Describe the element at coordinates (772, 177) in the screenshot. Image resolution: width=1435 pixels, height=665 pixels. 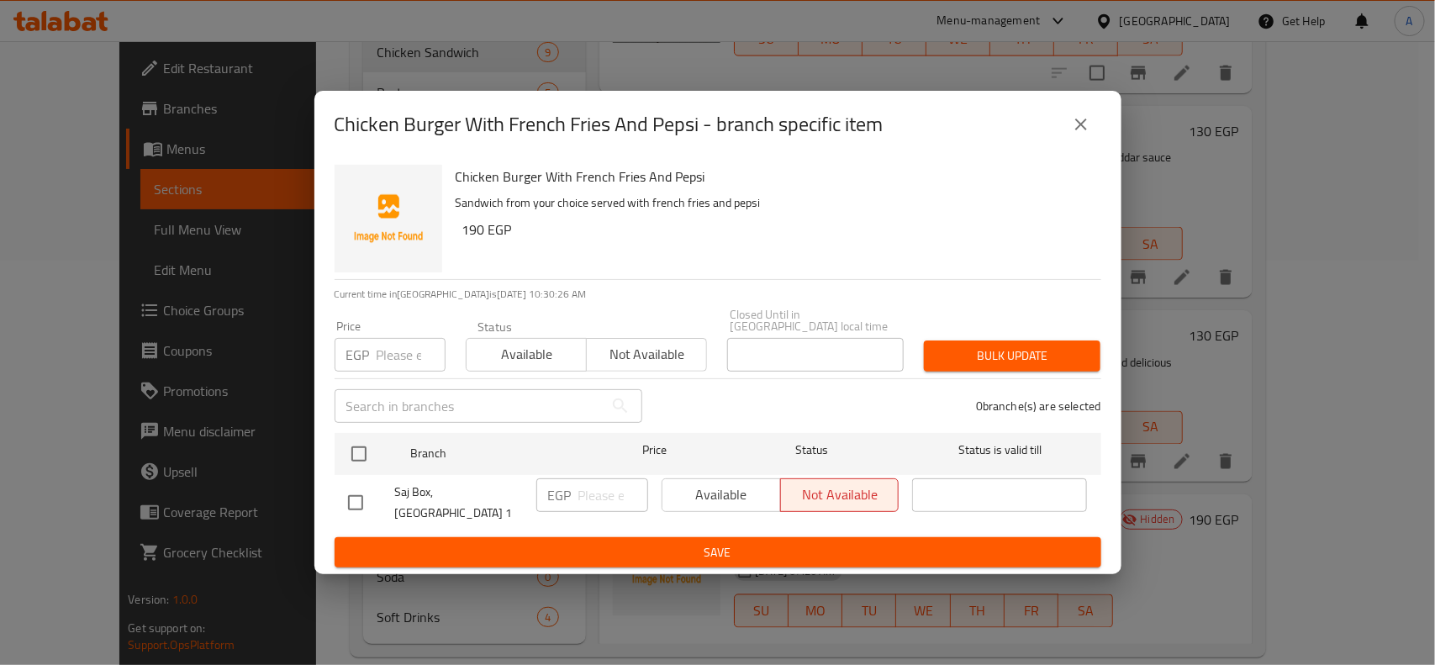
I see `h6: Chicken Burger With French Fries And Pepsi` at that location.